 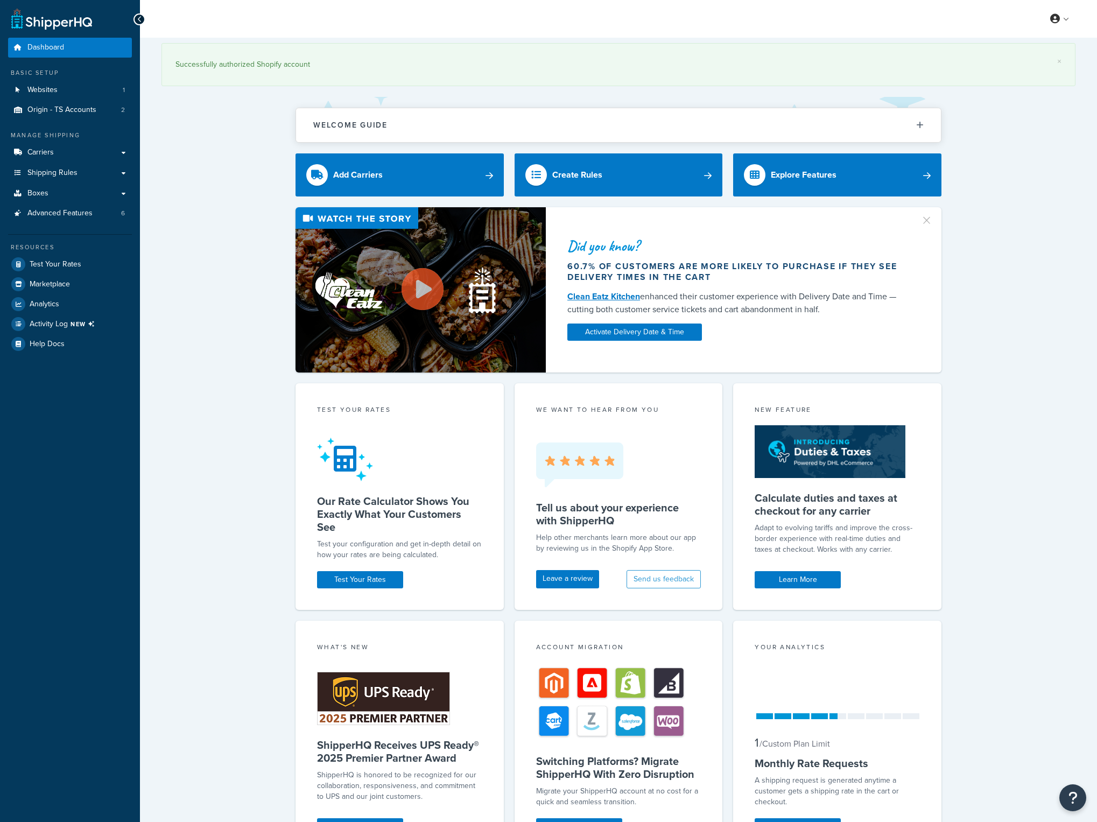 What do you see at coordinates (38, 193) in the screenshot?
I see `span: Boxes` at bounding box center [38, 193].